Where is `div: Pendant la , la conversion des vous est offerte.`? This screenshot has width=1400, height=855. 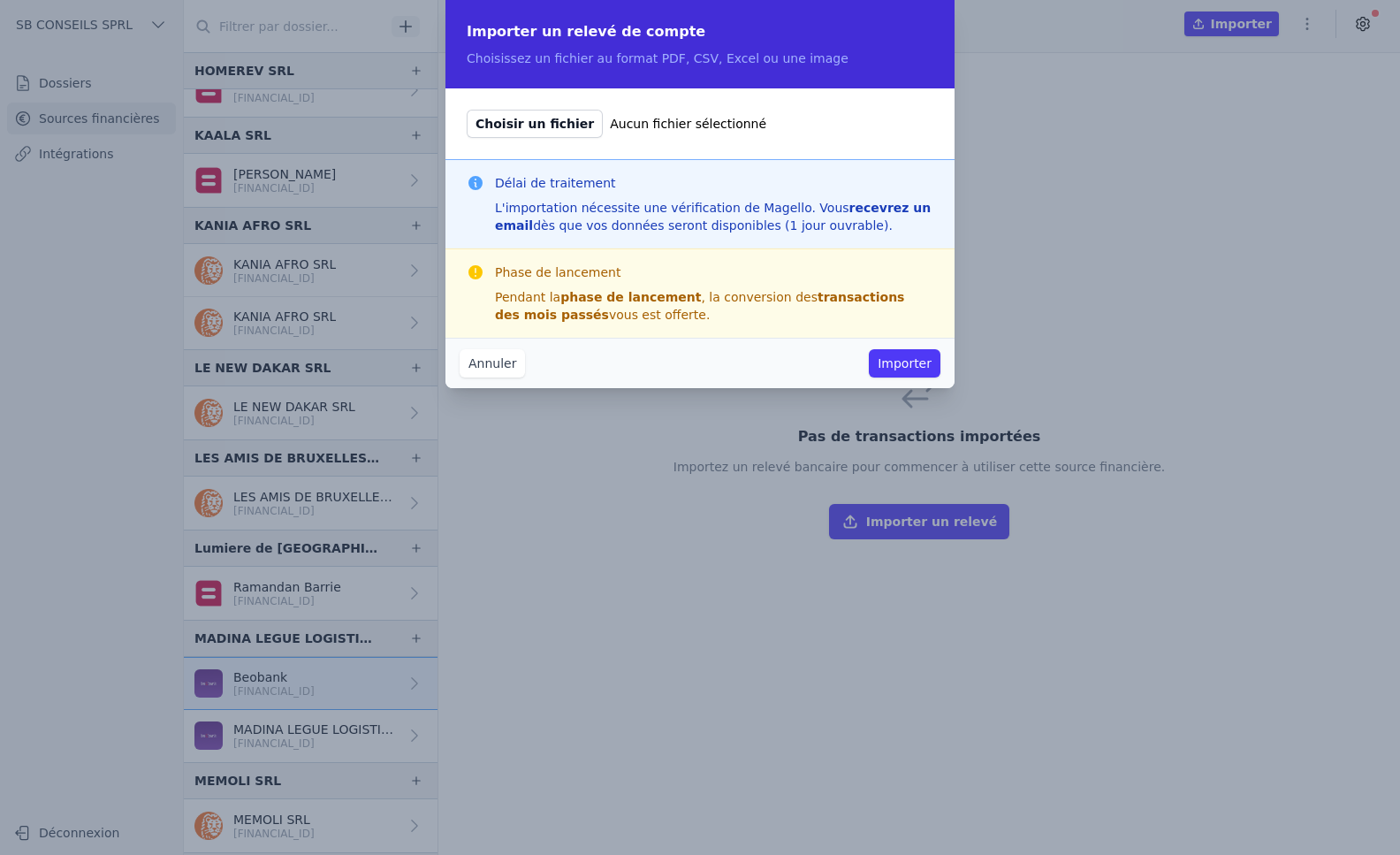
div: Pendant la , la conversion des vous est offerte. is located at coordinates (714, 306).